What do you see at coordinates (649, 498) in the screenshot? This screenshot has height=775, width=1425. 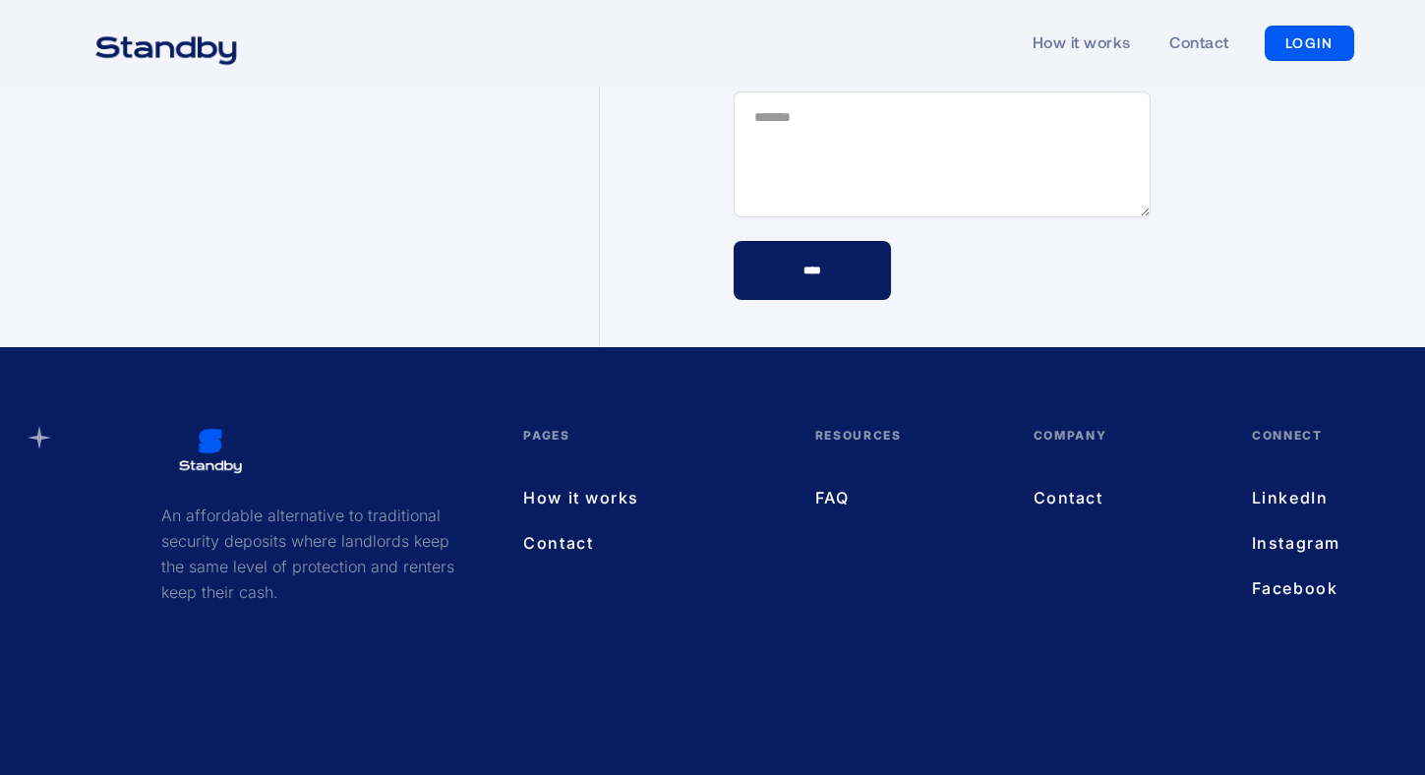 I see `a: How it works` at bounding box center [649, 498].